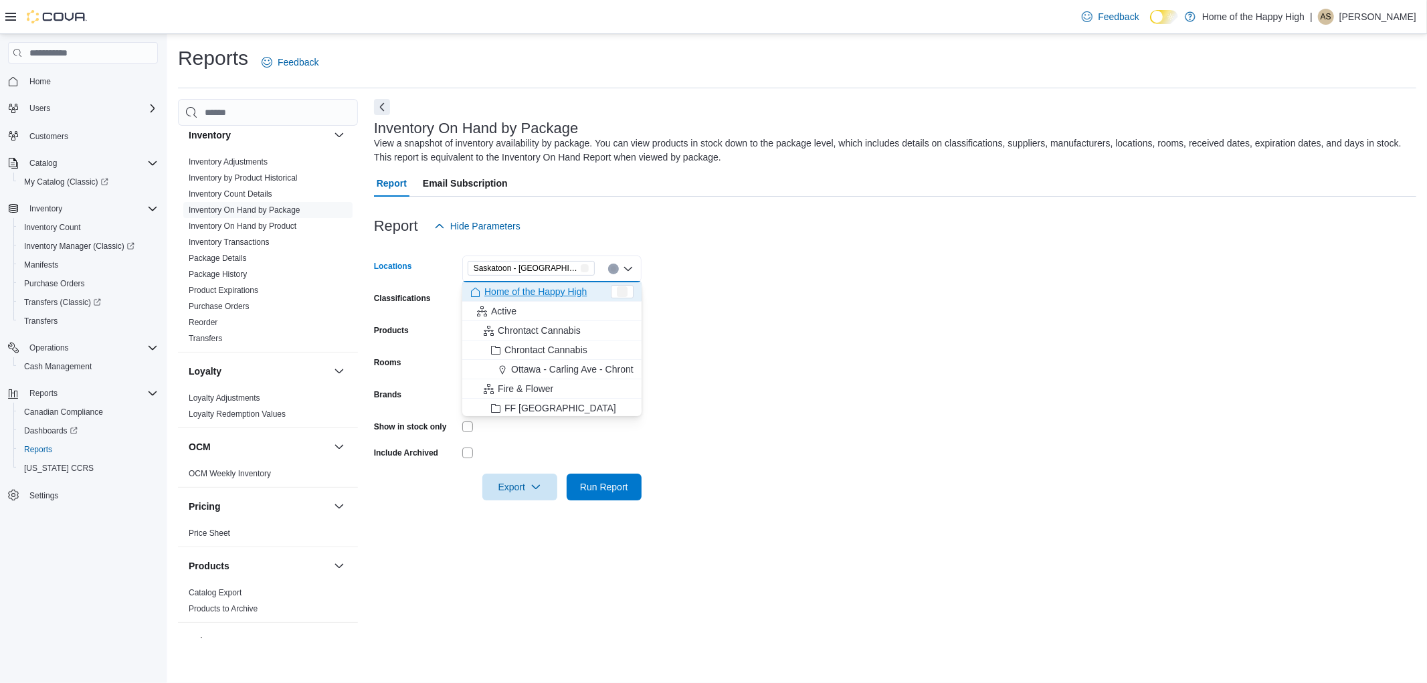 Image resolution: width=1427 pixels, height=683 pixels. What do you see at coordinates (525, 389) in the screenshot?
I see `span: Fire & Flower` at bounding box center [525, 389].